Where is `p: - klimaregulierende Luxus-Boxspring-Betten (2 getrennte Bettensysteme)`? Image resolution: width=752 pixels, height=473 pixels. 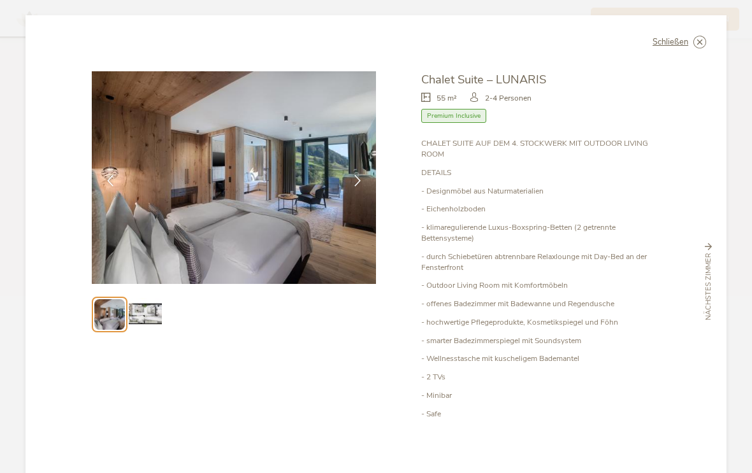
p: - klimaregulierende Luxus-Boxspring-Betten (2 getrennte Bettensysteme) is located at coordinates (540, 233).